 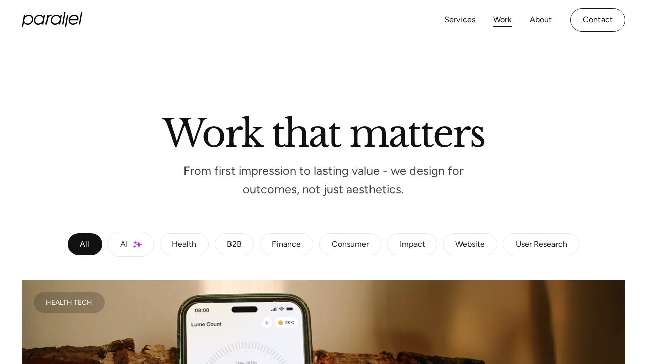 I want to click on div: B2B, so click(x=234, y=244).